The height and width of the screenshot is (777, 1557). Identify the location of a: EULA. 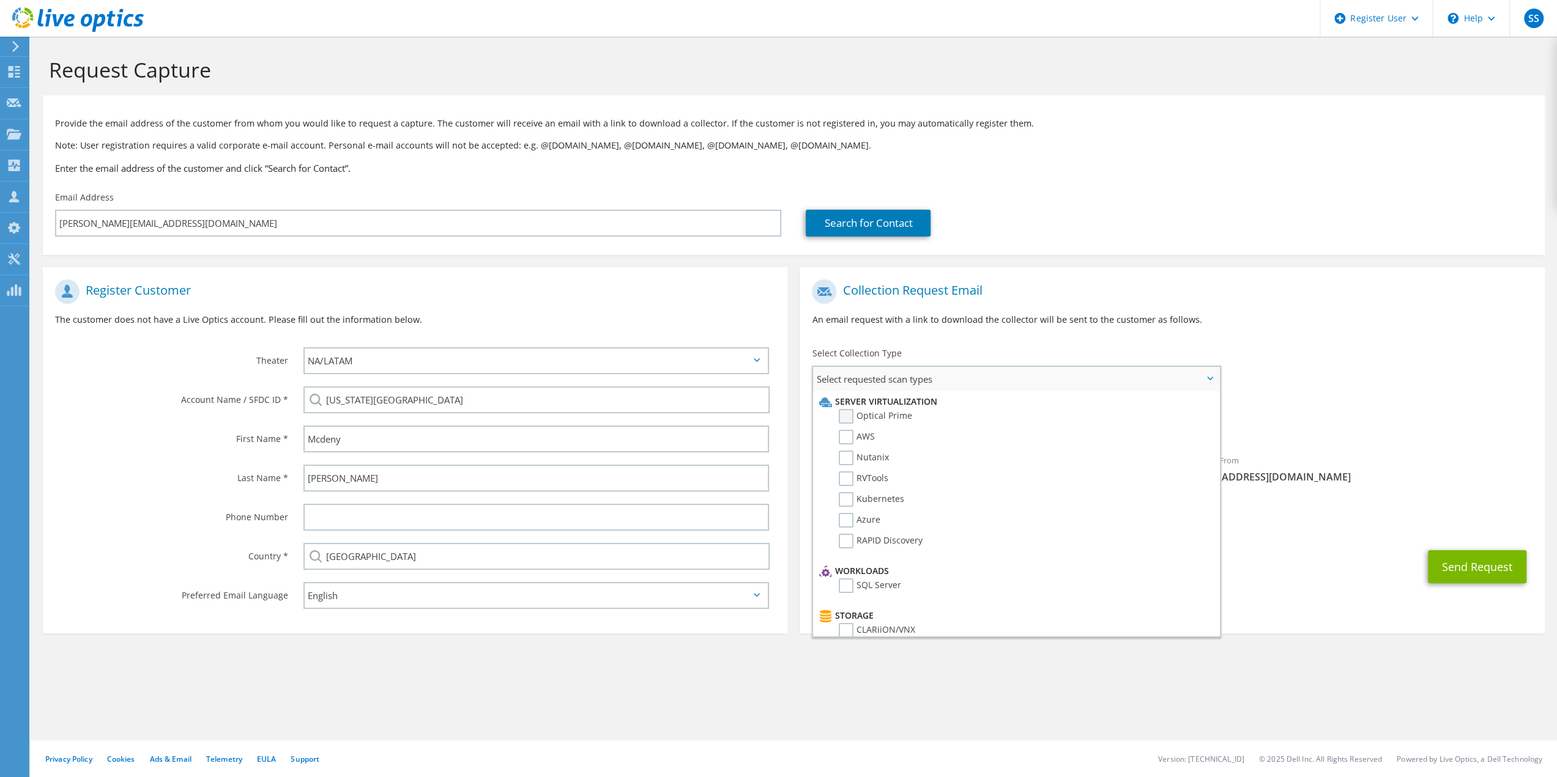
(266, 759).